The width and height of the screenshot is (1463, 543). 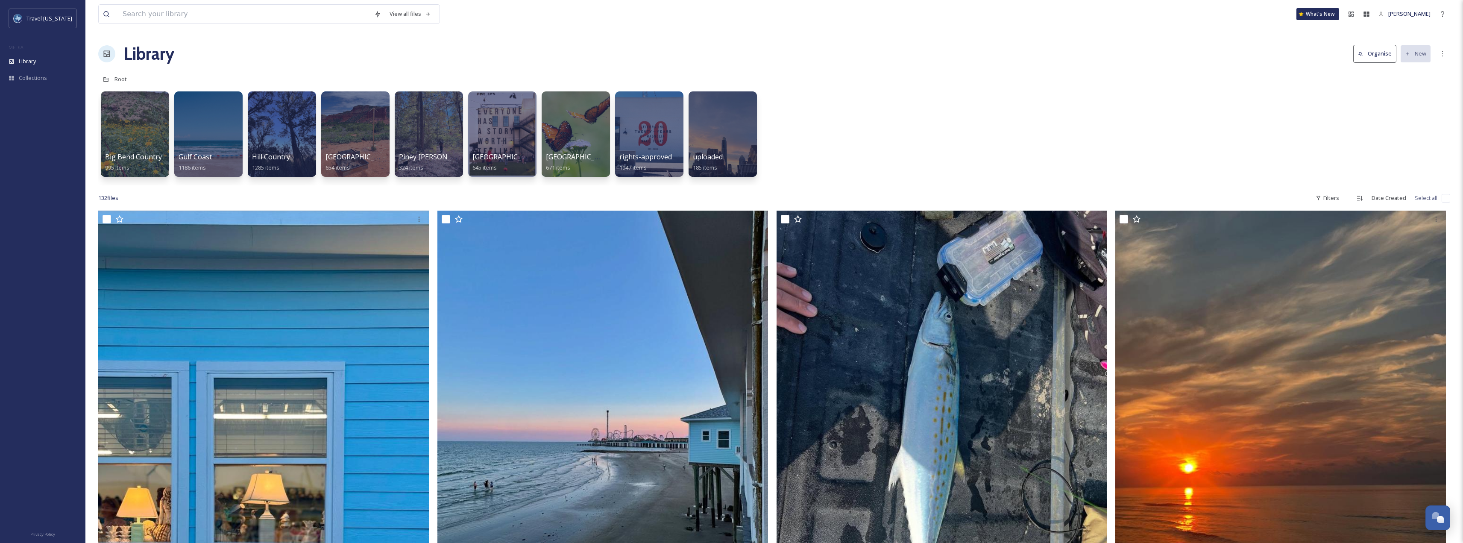 What do you see at coordinates (149, 54) in the screenshot?
I see `h1: Library` at bounding box center [149, 54].